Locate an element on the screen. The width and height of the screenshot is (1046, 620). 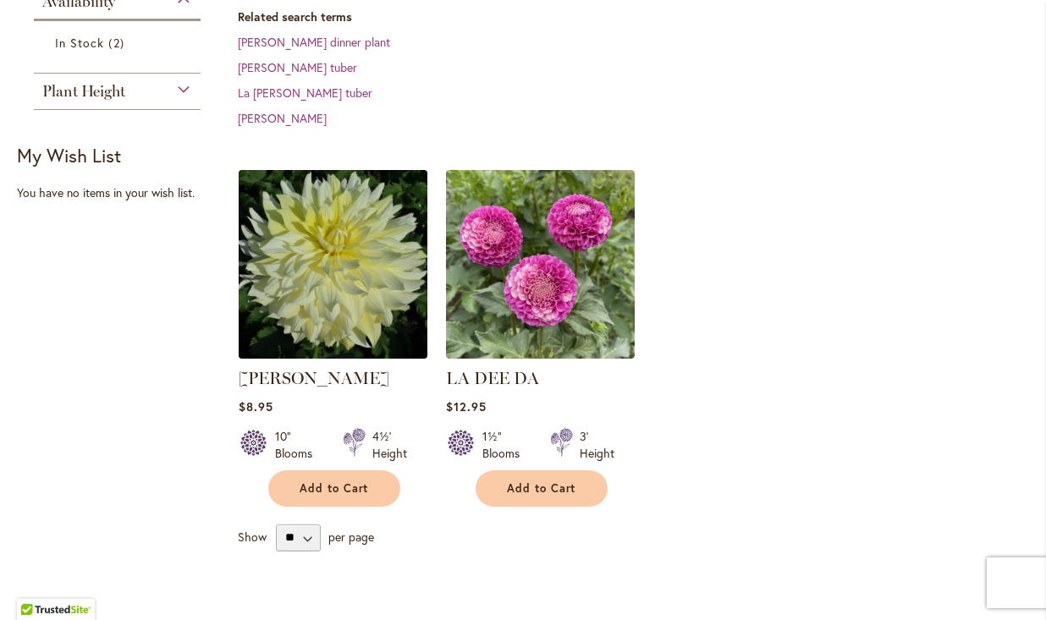
div: 10" Blooms is located at coordinates (299, 445).